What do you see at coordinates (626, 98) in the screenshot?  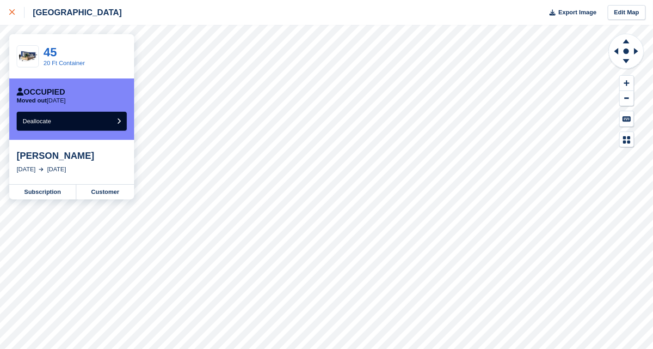 I see `button: Zoom Out` at bounding box center [626, 98].